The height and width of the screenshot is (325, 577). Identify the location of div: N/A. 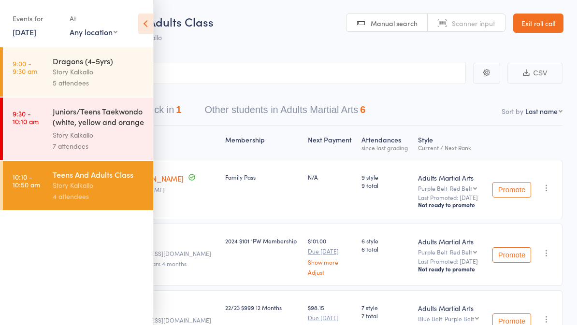
(330, 177).